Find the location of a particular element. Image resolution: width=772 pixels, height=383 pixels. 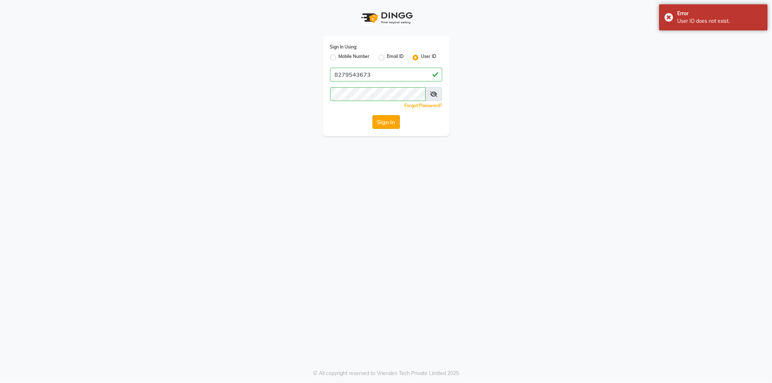

img: logo1.svg is located at coordinates (386, 18).